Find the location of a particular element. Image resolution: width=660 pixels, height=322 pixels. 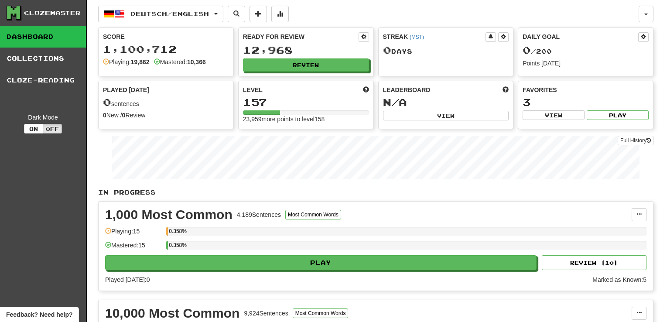

div: Mastered: is located at coordinates (180, 62).